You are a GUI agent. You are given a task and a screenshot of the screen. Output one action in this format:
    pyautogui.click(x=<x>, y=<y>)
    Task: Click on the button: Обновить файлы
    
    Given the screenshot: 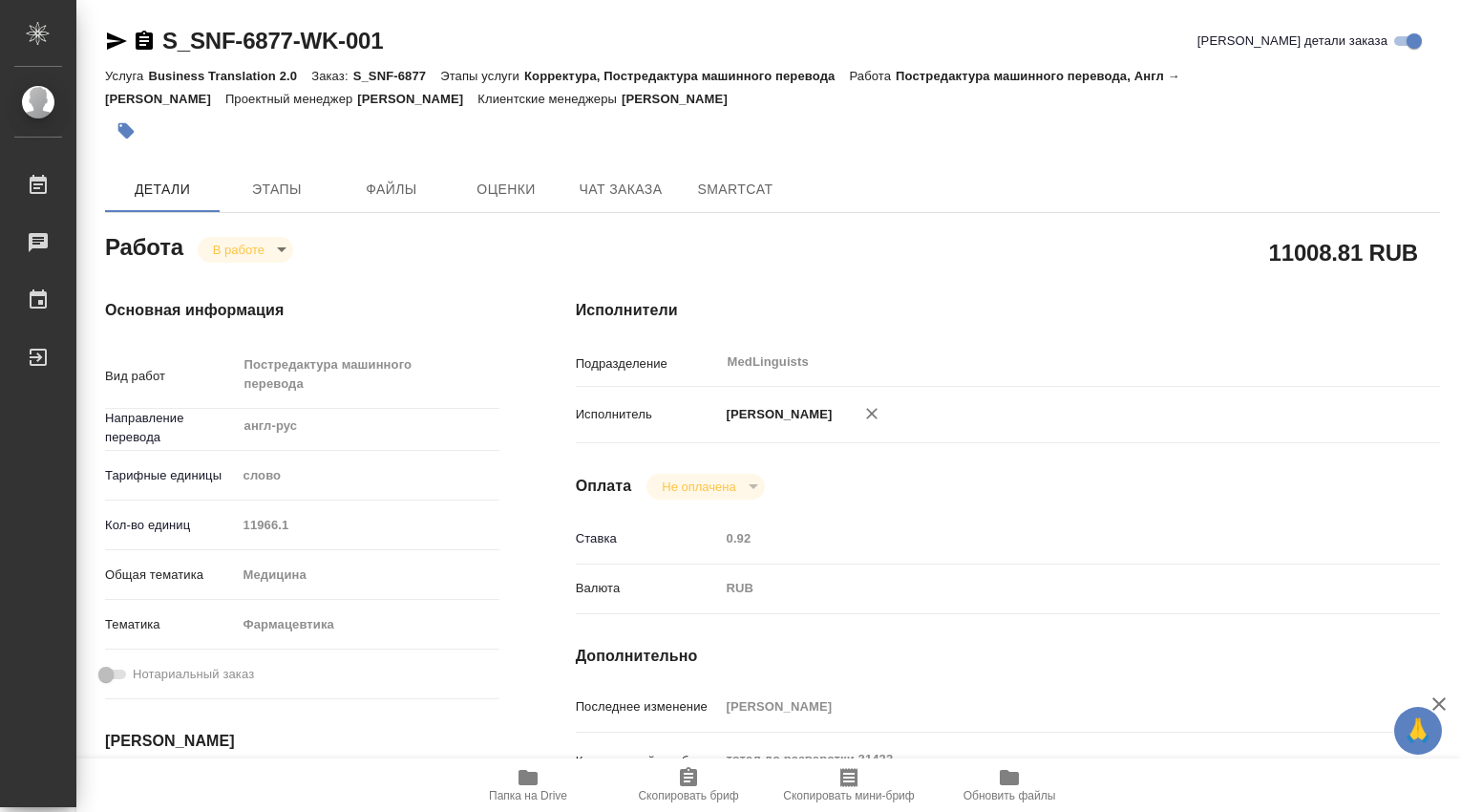 What is the action you would take?
    pyautogui.click(x=1009, y=785)
    